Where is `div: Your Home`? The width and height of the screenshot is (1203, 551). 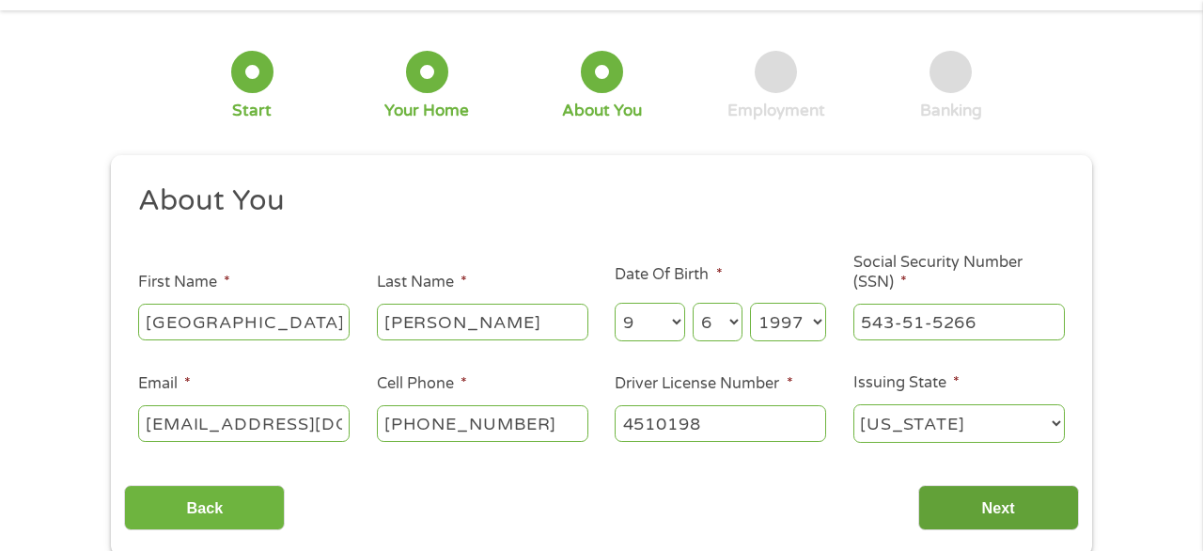 div: Your Home is located at coordinates (427, 111).